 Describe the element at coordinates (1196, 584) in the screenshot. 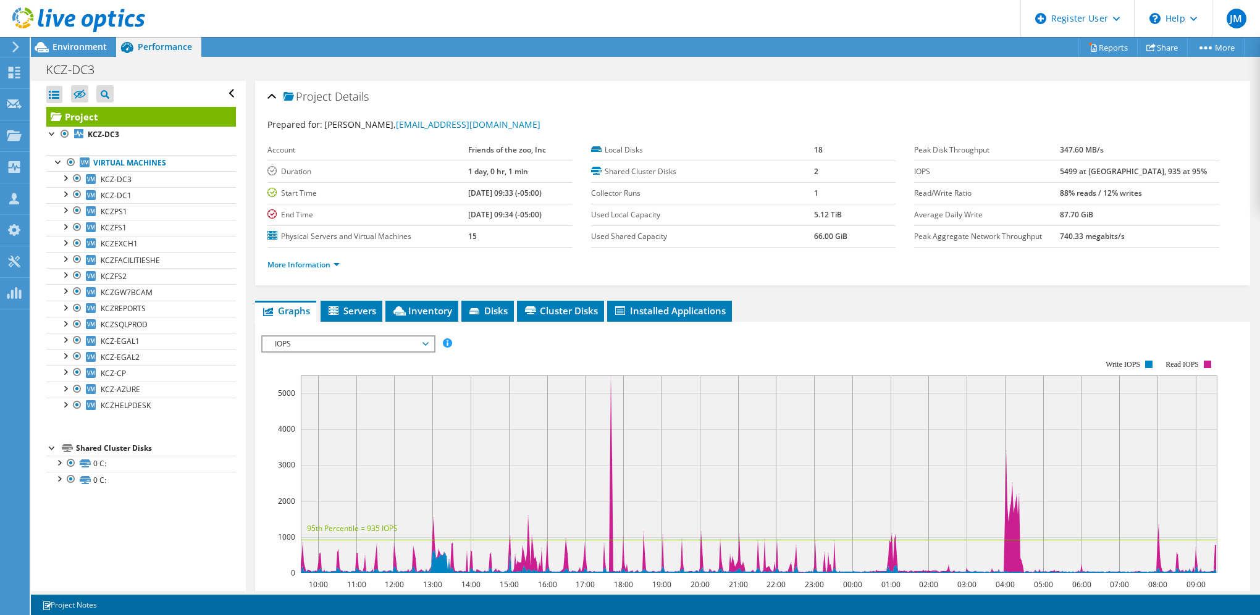

I see `text: 09:00` at that location.